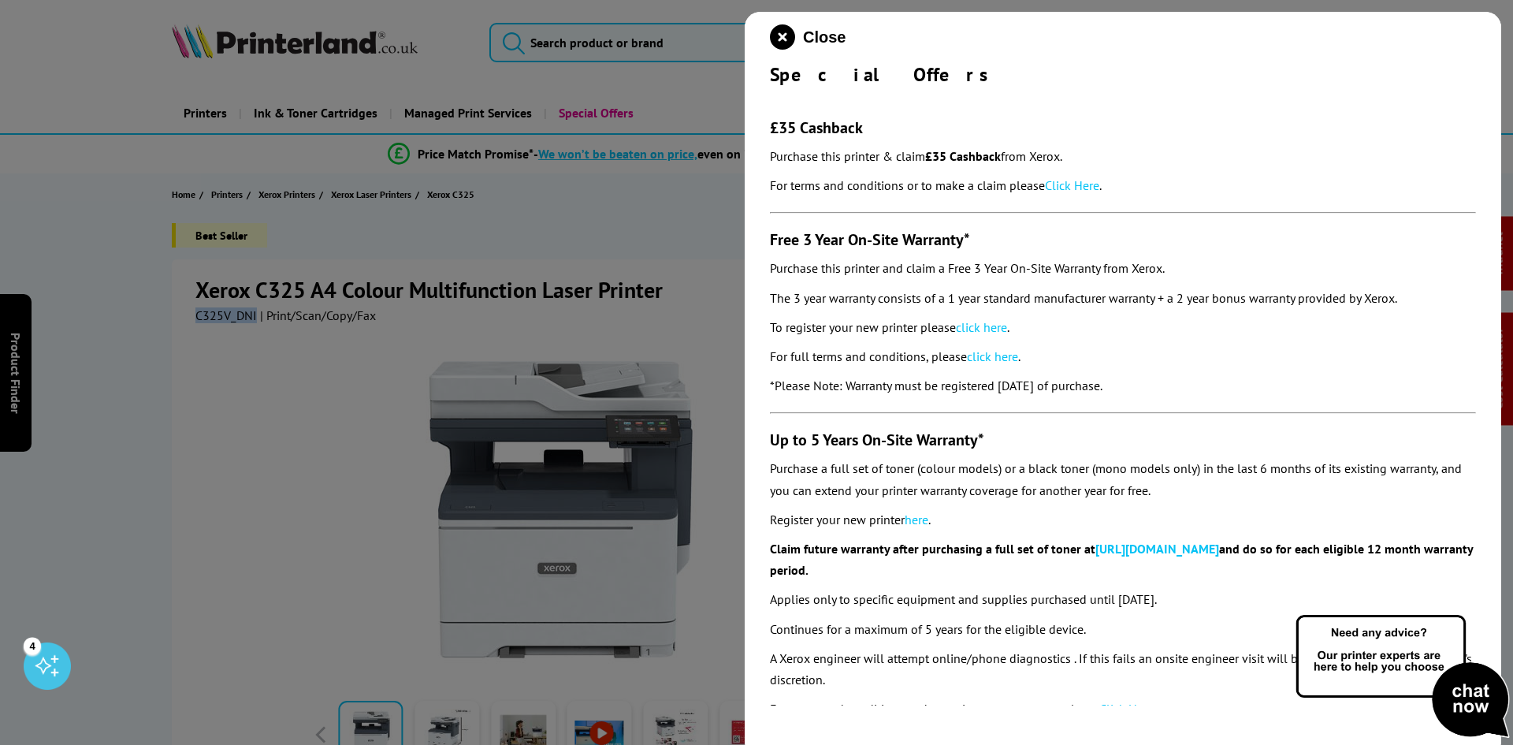 The image size is (1513, 745). What do you see at coordinates (808, 37) in the screenshot?
I see `button: close modal` at bounding box center [808, 37].